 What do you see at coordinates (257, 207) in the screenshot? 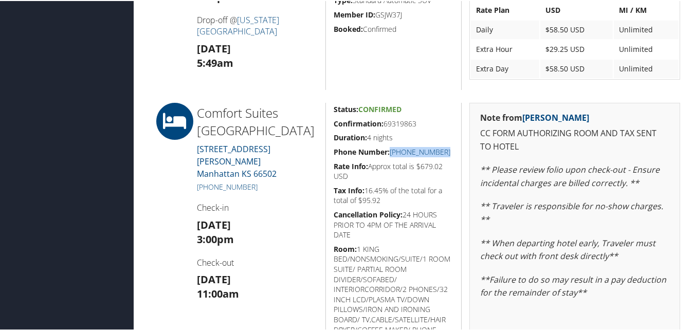
I see `h4: Check-in` at bounding box center [257, 207].